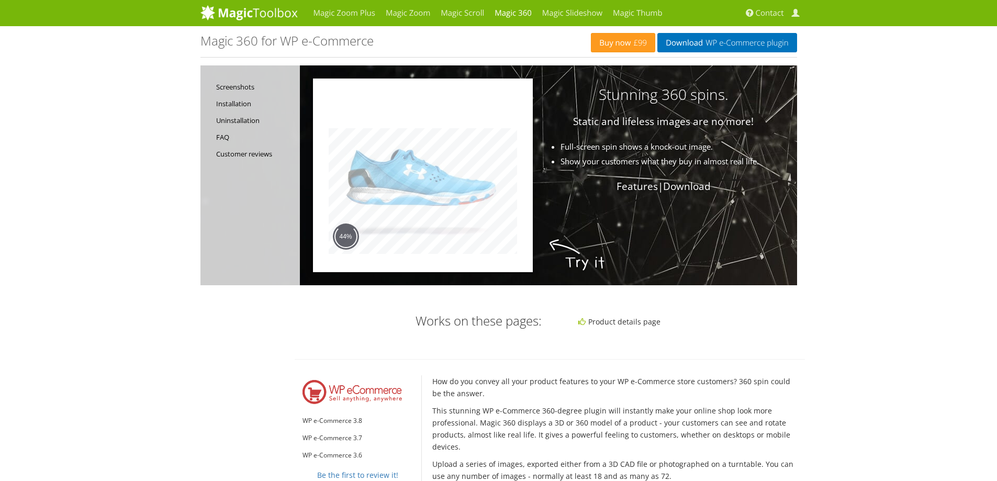  Describe the element at coordinates (256, 87) in the screenshot. I see `a: Screenshots` at that location.